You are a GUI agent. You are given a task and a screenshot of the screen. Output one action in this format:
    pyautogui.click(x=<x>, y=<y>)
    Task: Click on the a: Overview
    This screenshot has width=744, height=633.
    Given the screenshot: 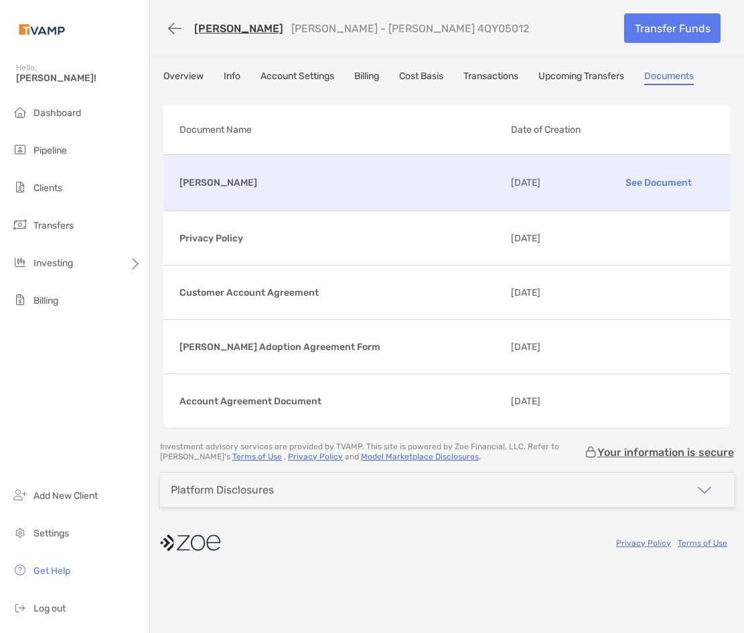 What is the action you would take?
    pyautogui.click(x=184, y=78)
    